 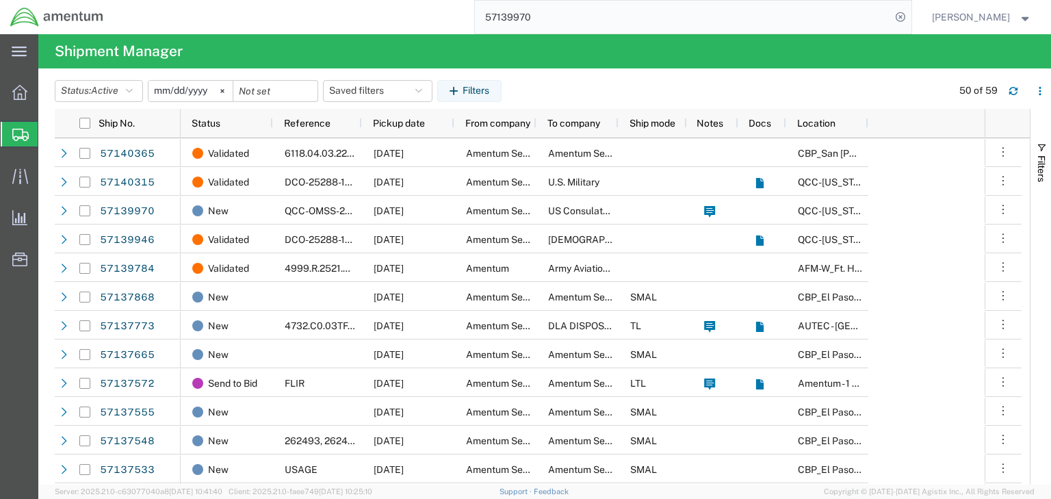 What do you see at coordinates (127, 239) in the screenshot?
I see `a: 57139946` at bounding box center [127, 239].